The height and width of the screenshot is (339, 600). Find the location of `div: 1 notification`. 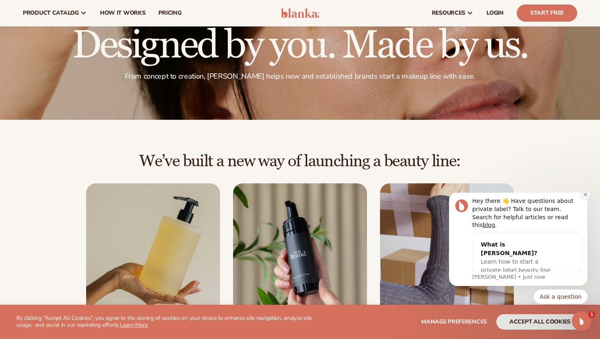

div: 1 notification is located at coordinates (82, 60).